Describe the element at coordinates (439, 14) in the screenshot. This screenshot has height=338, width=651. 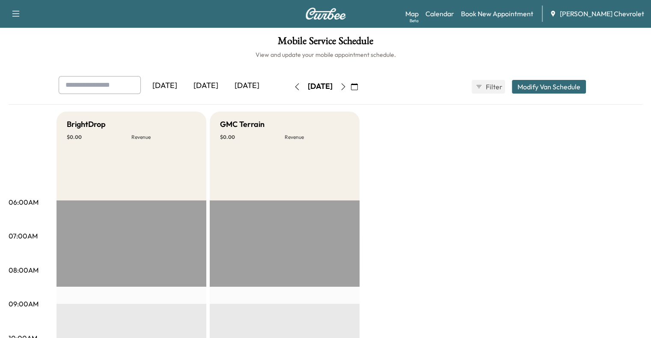
I see `a: Calendar` at that location.